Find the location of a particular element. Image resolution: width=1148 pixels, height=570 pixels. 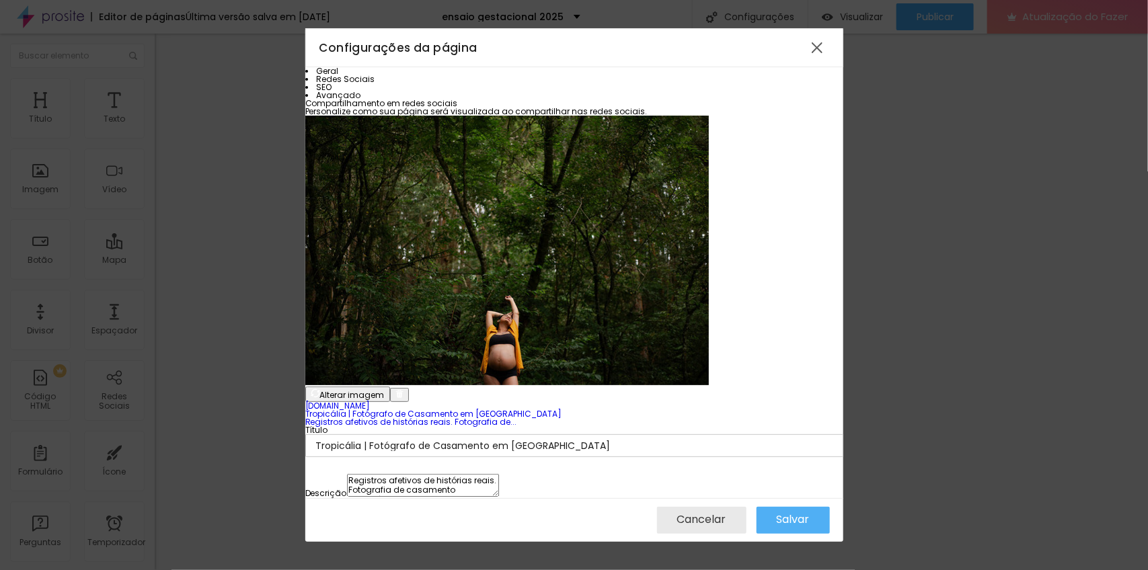

textarea: Registros afetivos de histórias reais. Fotografia de casamento espontânea, leve e natural para ca... is located at coordinates (423, 486).